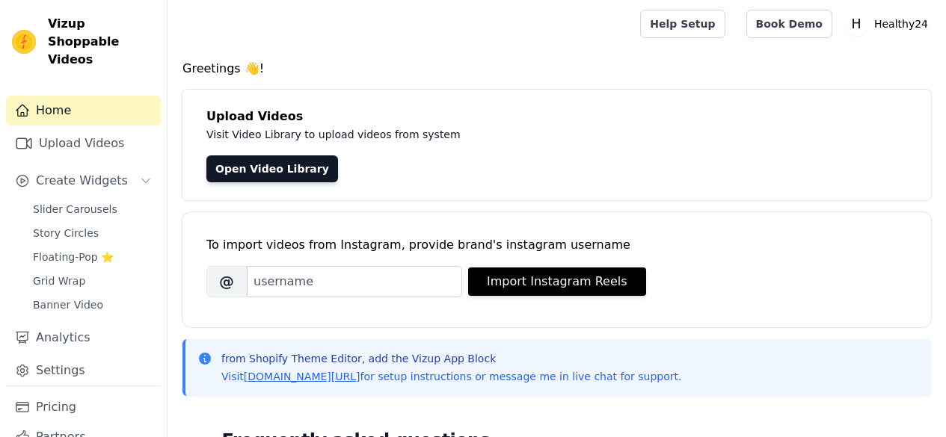  Describe the element at coordinates (83, 111) in the screenshot. I see `a: Home` at that location.